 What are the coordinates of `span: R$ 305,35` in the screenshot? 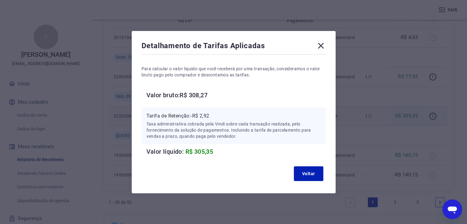 It's located at (199, 152).